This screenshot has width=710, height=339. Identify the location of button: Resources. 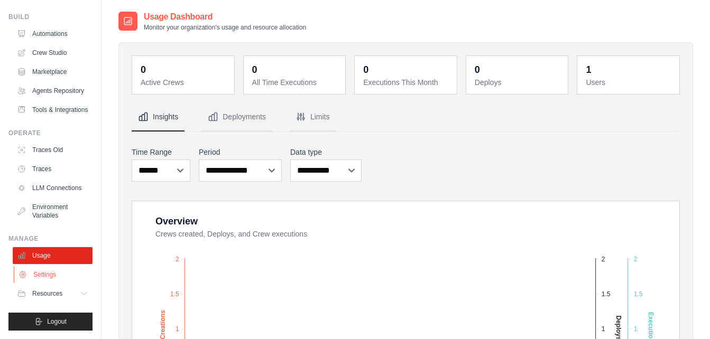
(52, 294).